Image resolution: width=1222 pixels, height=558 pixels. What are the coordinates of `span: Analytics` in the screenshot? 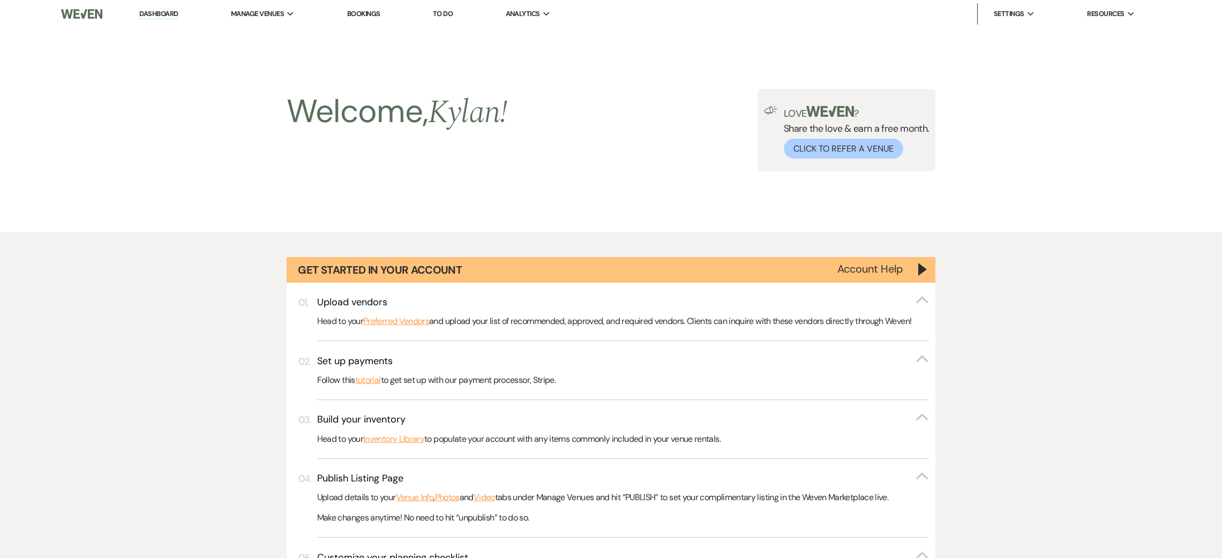 It's located at (523, 14).